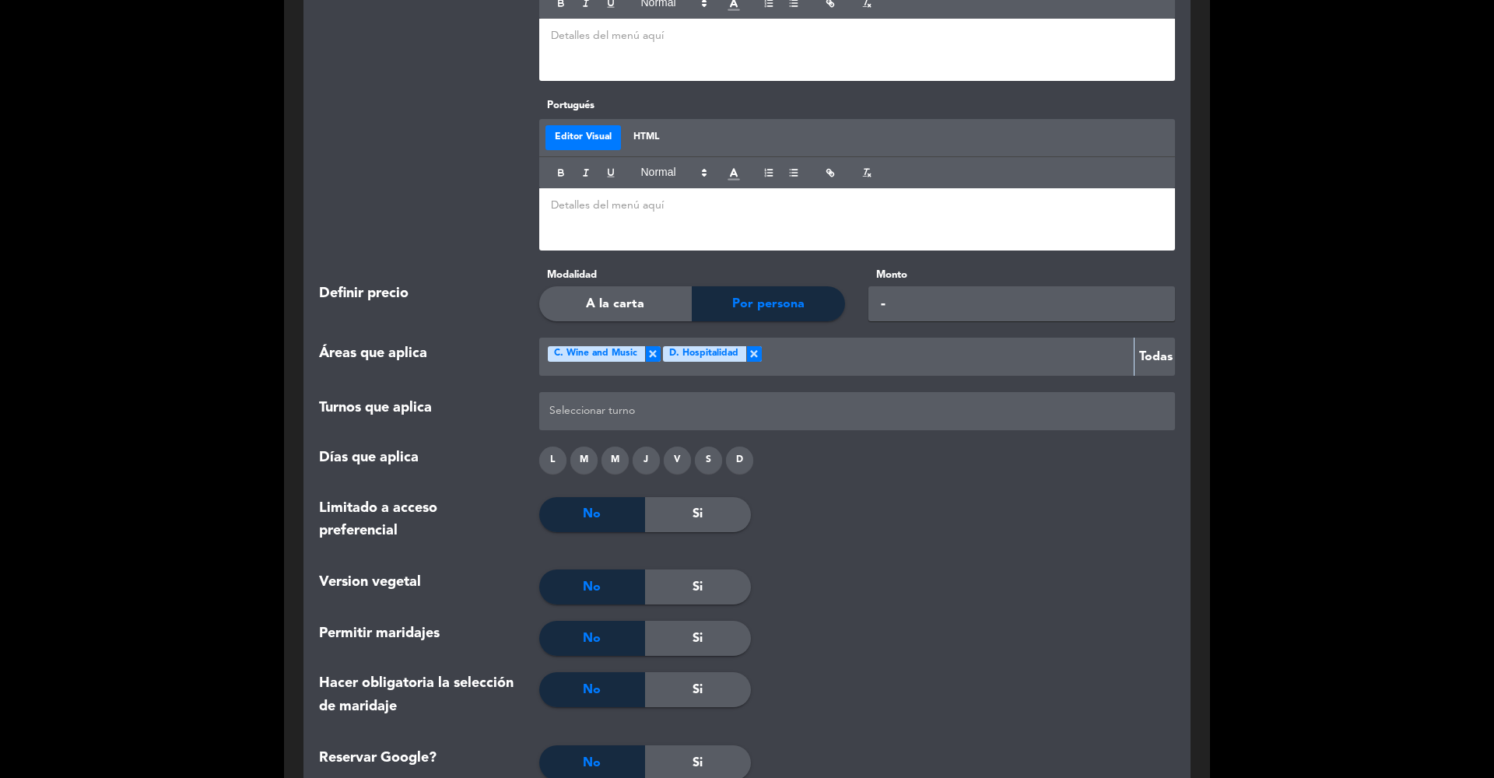 The width and height of the screenshot is (1494, 778). What do you see at coordinates (768, 304) in the screenshot?
I see `span: Por persona` at bounding box center [768, 304].